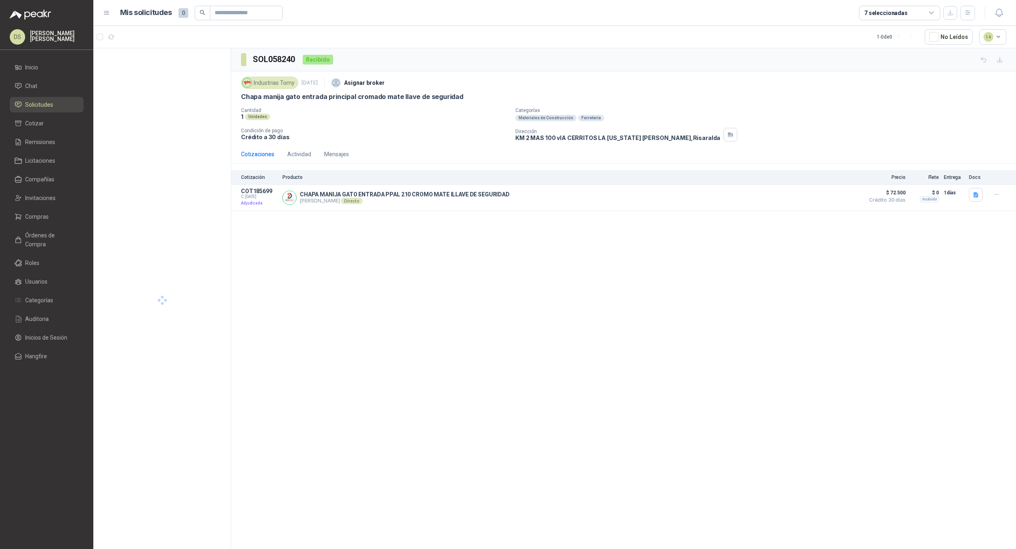 This screenshot has width=1016, height=549. What do you see at coordinates (40, 161) in the screenshot?
I see `span: Licitaciones` at bounding box center [40, 161].